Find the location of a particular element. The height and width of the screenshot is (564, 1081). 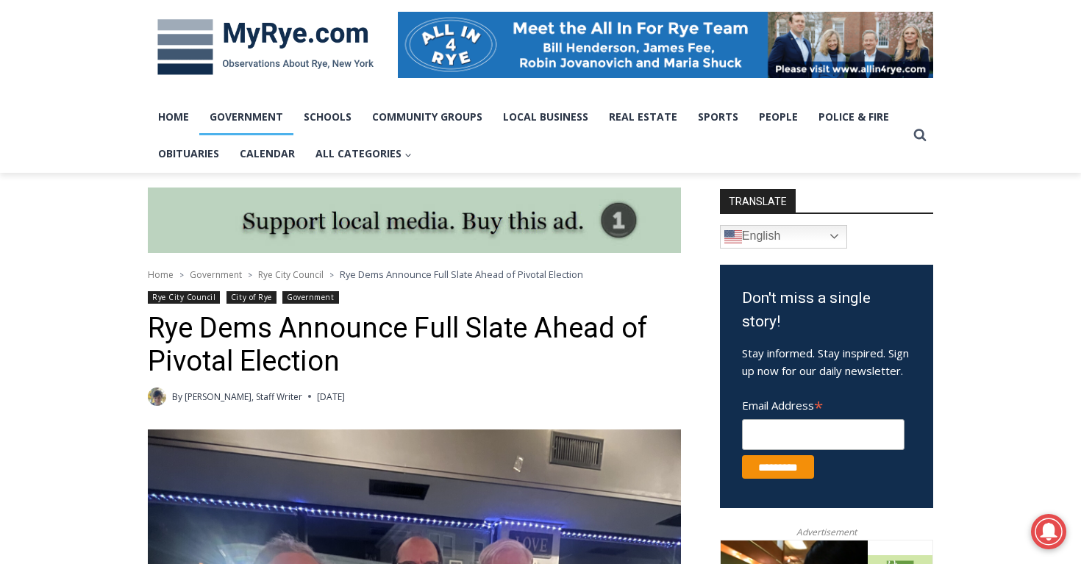

label: Email Address is located at coordinates (823, 404).